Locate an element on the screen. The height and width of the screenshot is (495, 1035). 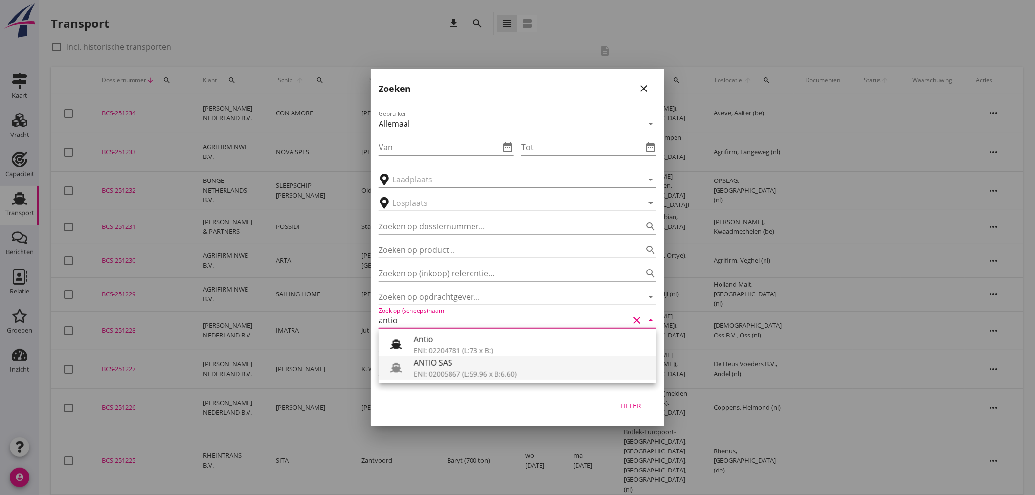
div: ENI: 02005867 (L:59.96 x B:6.60) is located at coordinates (531, 374).